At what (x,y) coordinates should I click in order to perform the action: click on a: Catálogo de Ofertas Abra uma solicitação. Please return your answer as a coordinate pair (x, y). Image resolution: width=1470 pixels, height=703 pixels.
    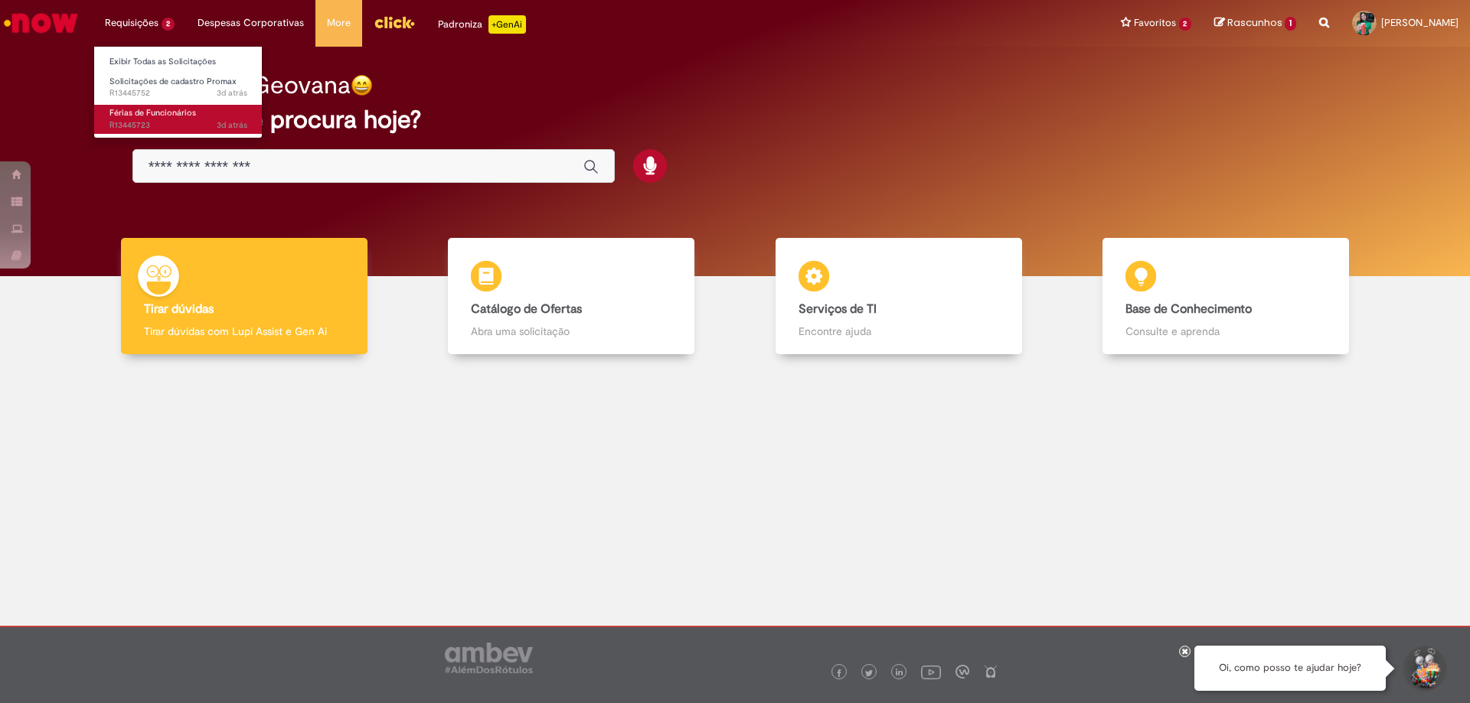
    Looking at the image, I should click on (572, 296).